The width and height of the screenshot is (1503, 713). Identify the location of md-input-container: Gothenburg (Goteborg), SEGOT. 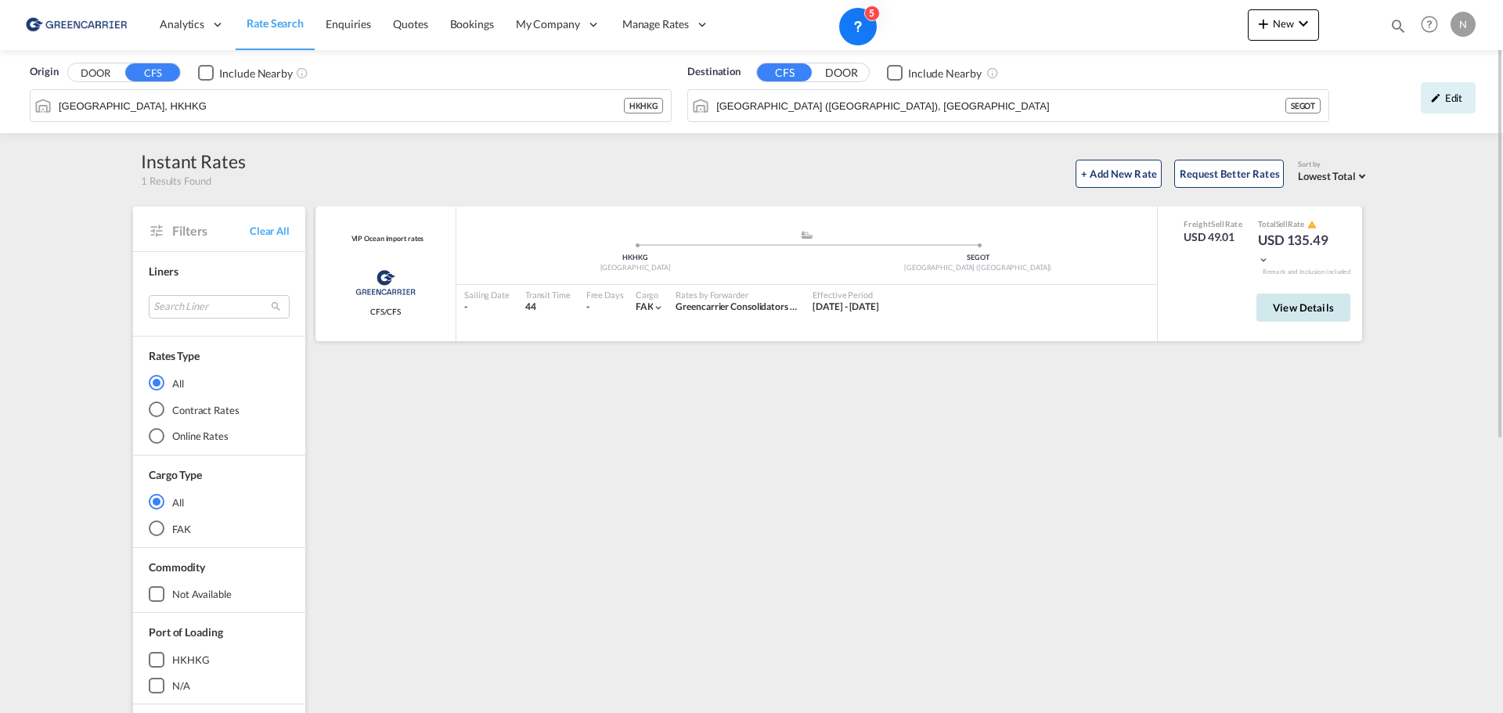
(1008, 106).